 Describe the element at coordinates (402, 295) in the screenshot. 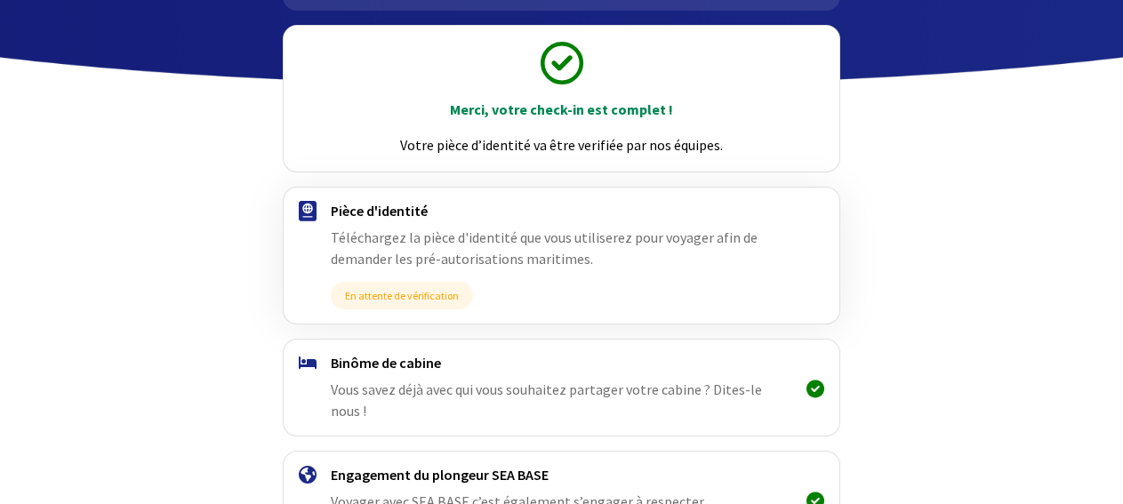

I see `span: En attente de vérification` at that location.